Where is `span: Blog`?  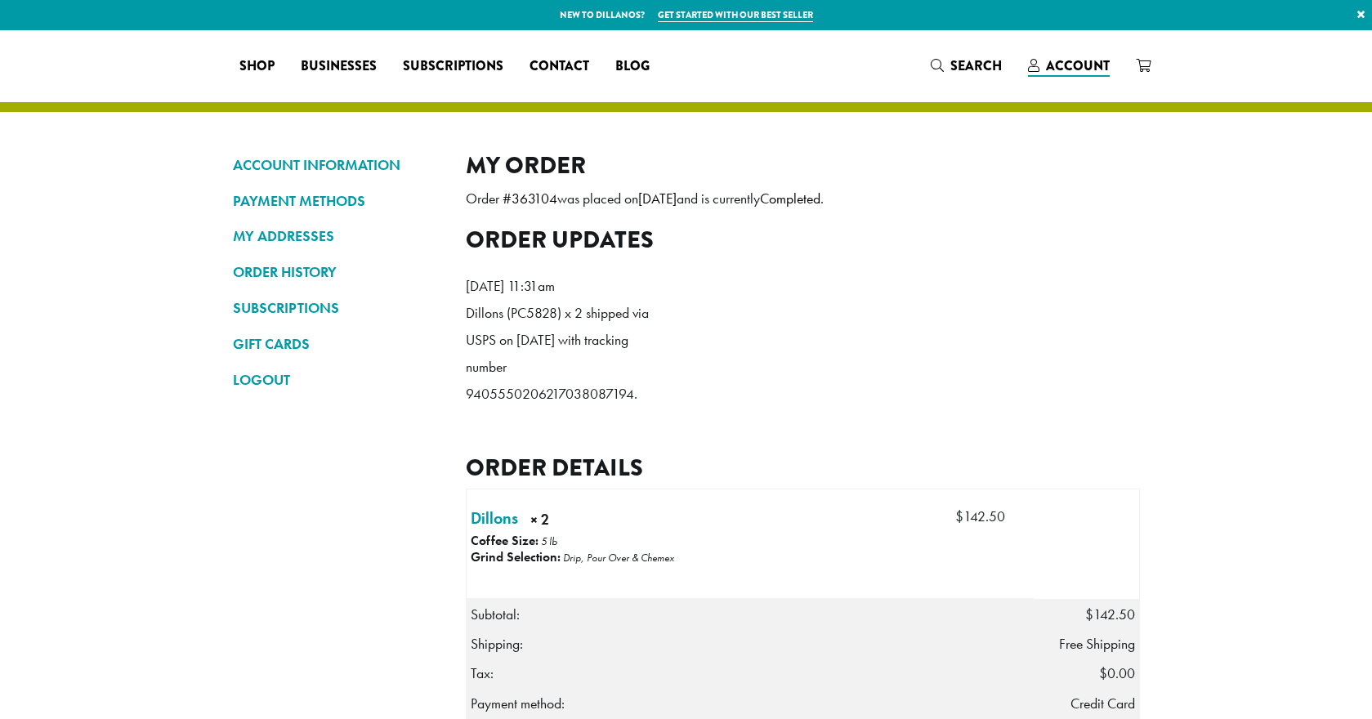
span: Blog is located at coordinates (633, 66).